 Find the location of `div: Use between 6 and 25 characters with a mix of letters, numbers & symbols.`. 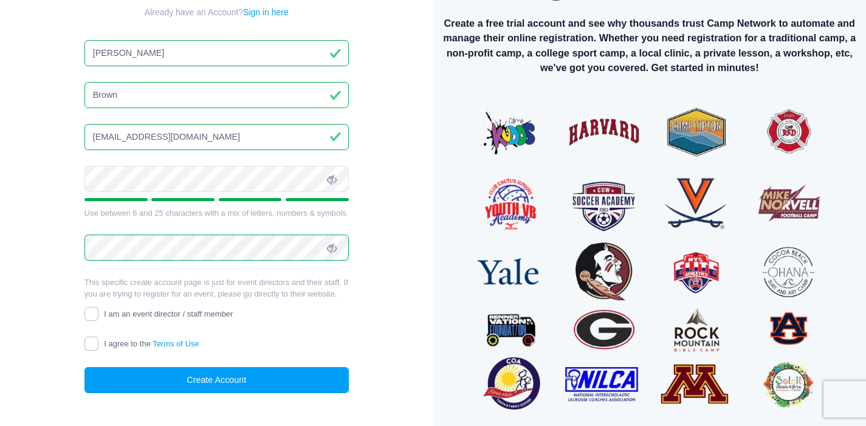

div: Use between 6 and 25 characters with a mix of letters, numbers & symbols. is located at coordinates (216, 213).